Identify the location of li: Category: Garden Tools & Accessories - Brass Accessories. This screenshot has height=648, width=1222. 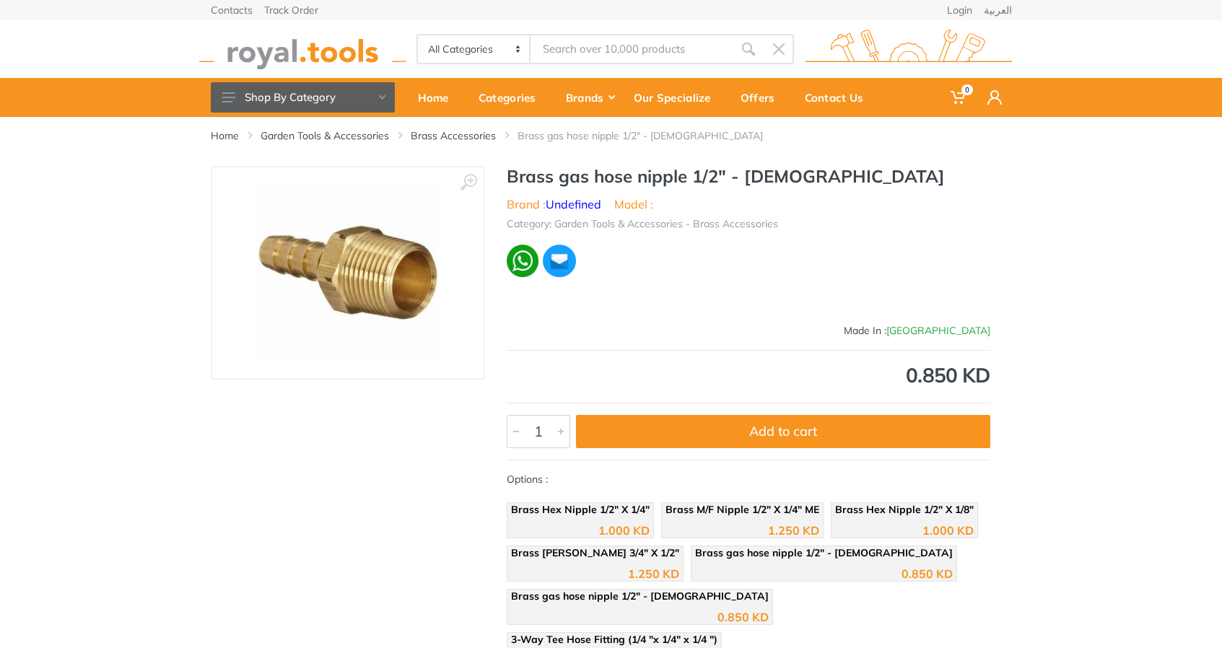
(642, 224).